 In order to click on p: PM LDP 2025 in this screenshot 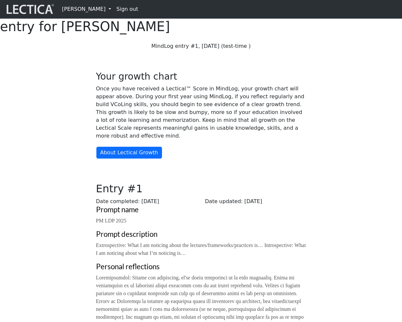, I will do `click(201, 221)`.